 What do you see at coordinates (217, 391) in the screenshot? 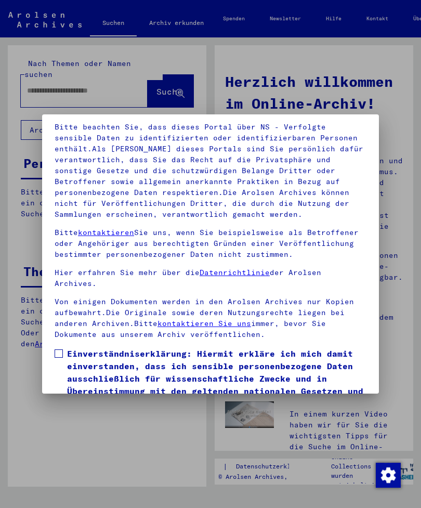
I see `span: Einverständniserklärung: Hiermit erkläre ich mich damit einverstanden, dass ich sensible personen...` at bounding box center [217, 391].